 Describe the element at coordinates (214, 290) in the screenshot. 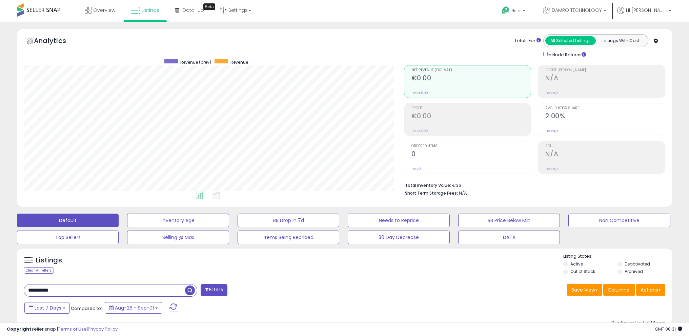

I see `button: Filters` at that location.